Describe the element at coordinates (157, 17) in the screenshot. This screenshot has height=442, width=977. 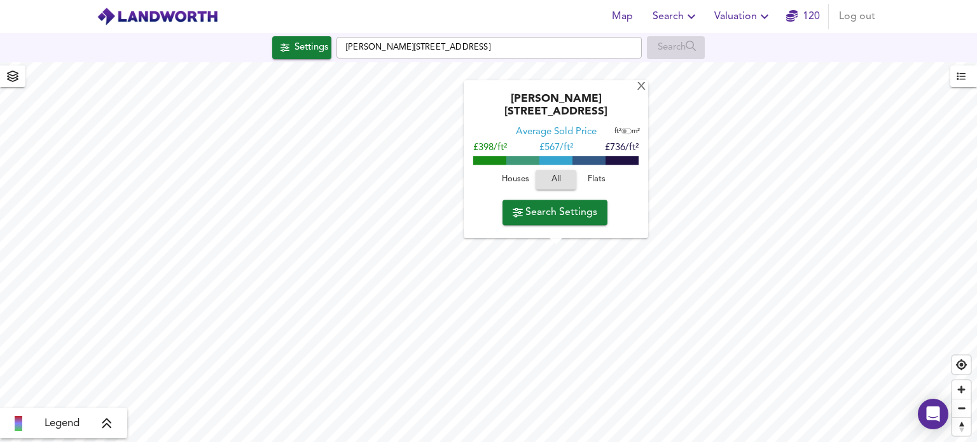
I see `img: logo` at that location.